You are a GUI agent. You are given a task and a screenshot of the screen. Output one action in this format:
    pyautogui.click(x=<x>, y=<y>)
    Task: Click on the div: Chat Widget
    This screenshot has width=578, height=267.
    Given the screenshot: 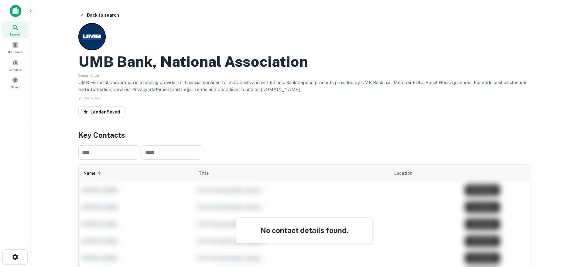 What is the action you would take?
    pyautogui.click(x=563, y=233)
    